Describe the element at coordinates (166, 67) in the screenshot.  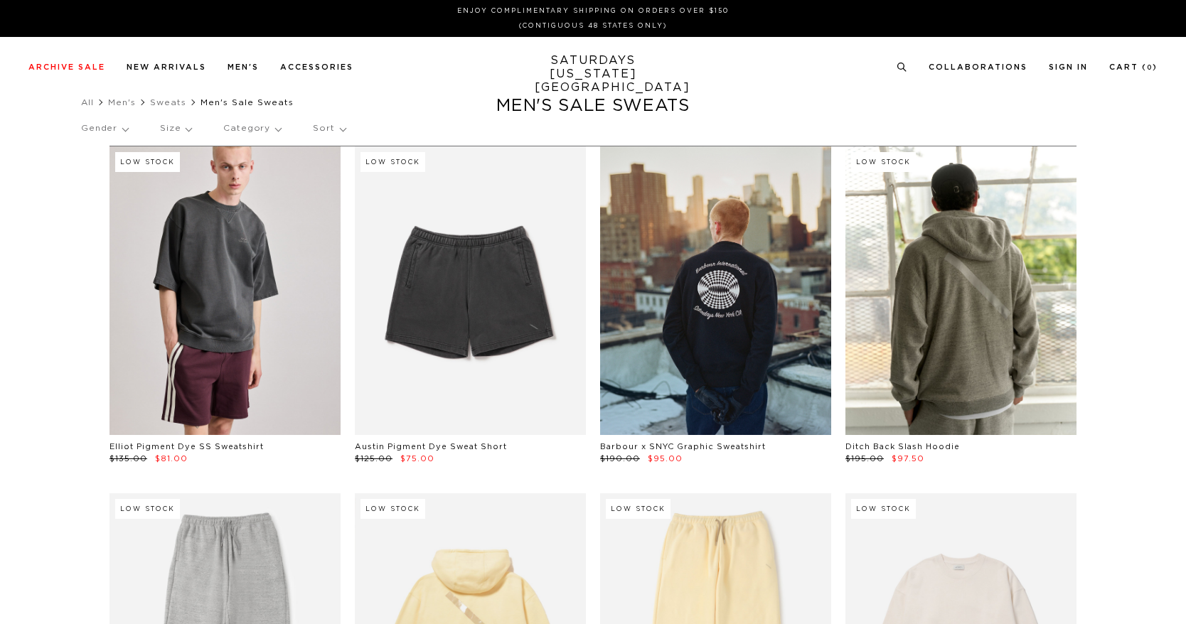
I see `a: New Arrivals` at that location.